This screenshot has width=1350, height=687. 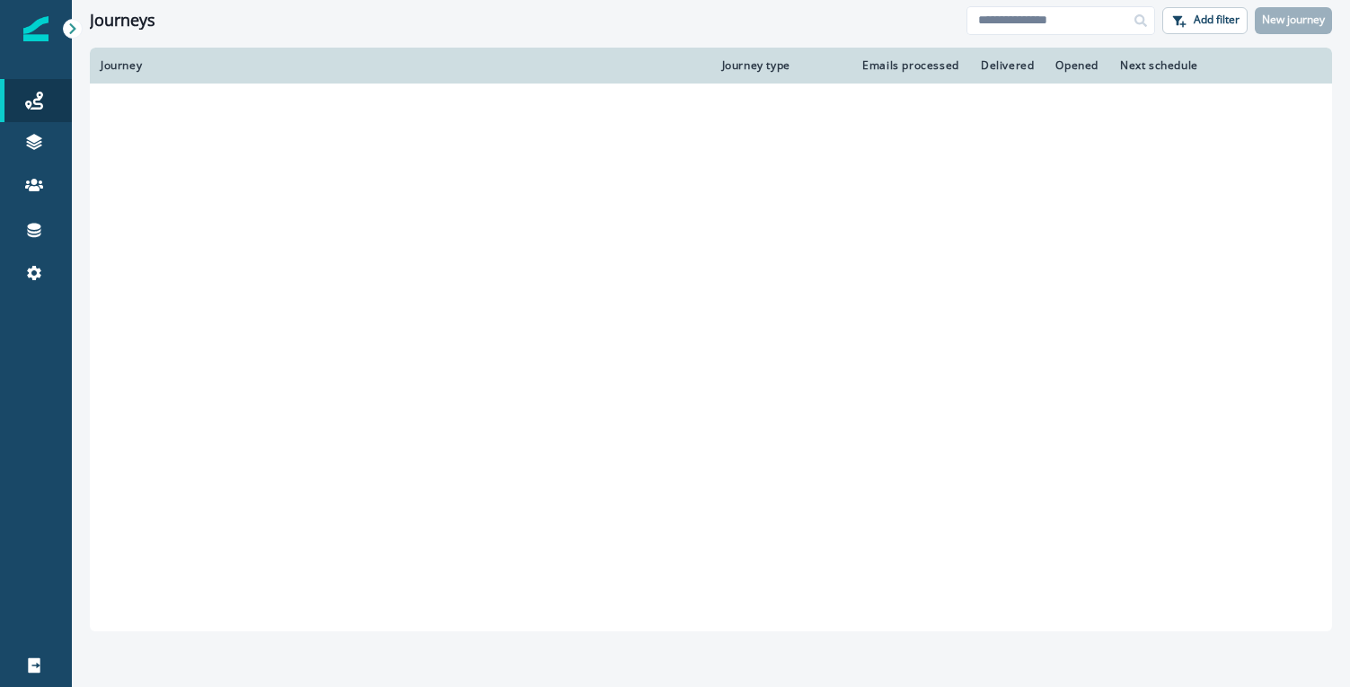 I want to click on div: Next schedule, so click(x=1198, y=66).